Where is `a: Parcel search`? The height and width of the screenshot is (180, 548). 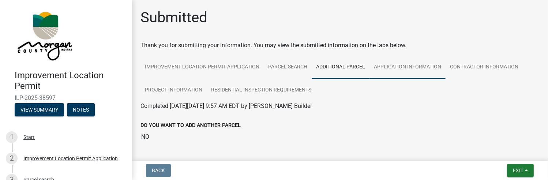 a: Parcel search is located at coordinates (287, 67).